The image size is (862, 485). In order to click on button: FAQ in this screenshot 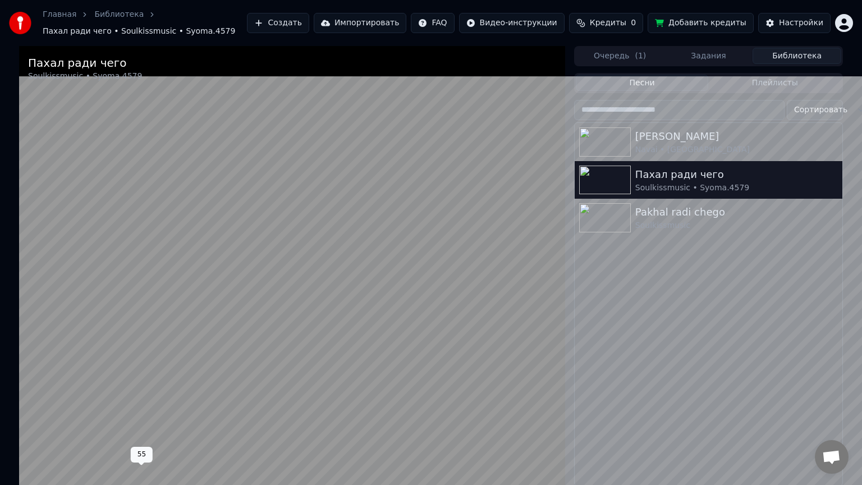, I will do `click(432, 23)`.